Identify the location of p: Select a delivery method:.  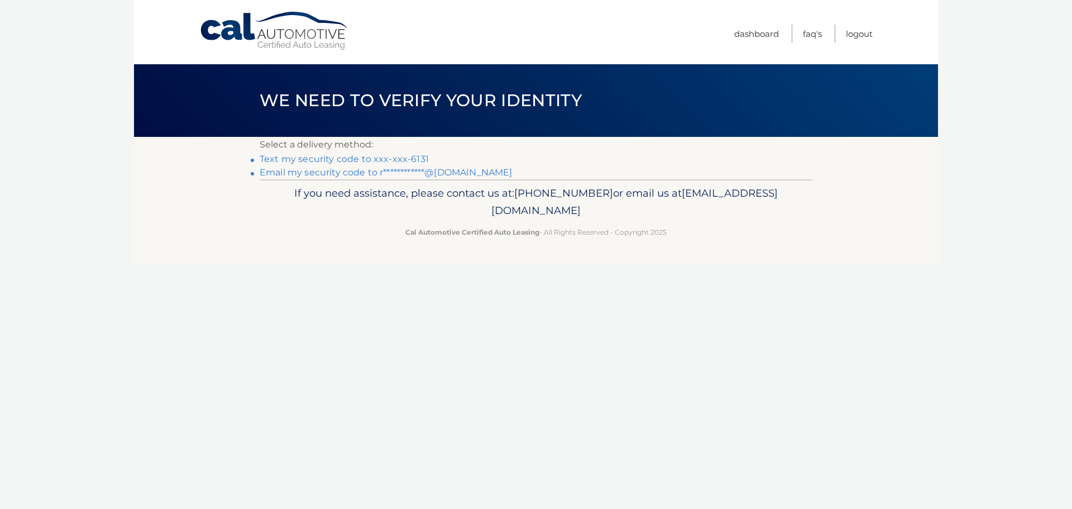
(536, 145).